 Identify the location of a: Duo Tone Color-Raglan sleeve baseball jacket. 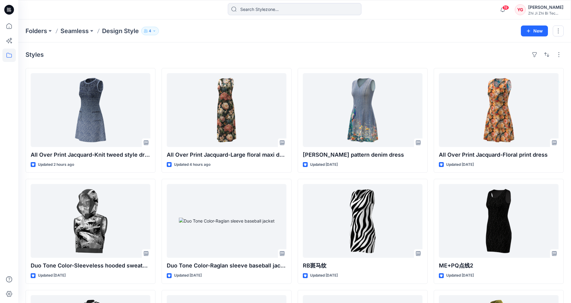
(226, 221).